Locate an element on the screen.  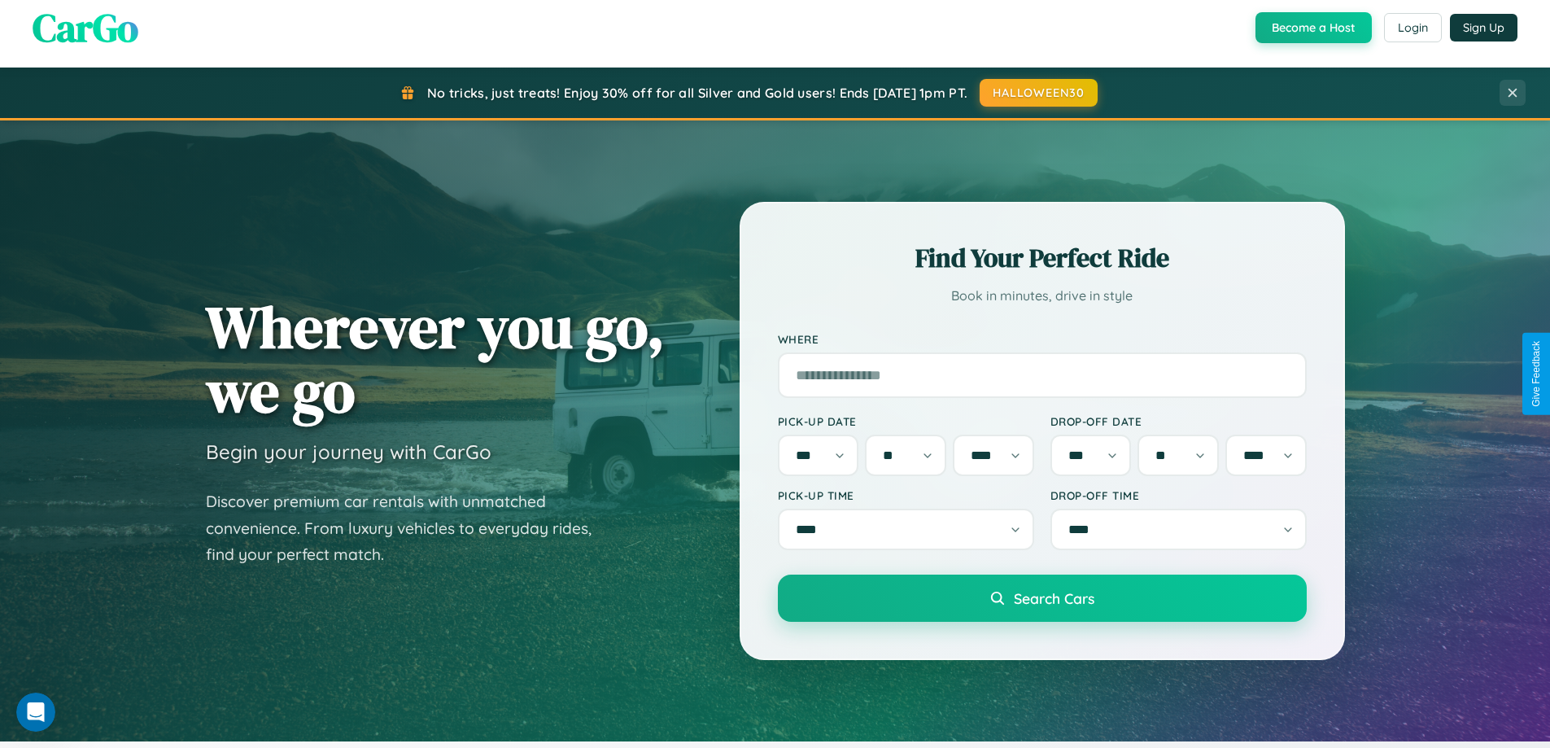
label: Pick-up Date is located at coordinates (906, 421).